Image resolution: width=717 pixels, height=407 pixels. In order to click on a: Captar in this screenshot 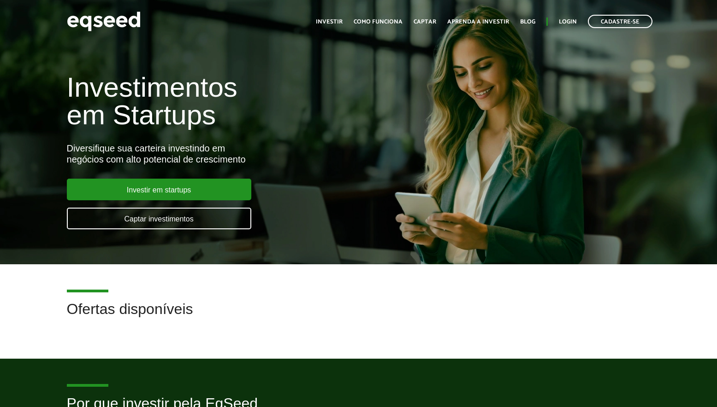, I will do `click(425, 22)`.